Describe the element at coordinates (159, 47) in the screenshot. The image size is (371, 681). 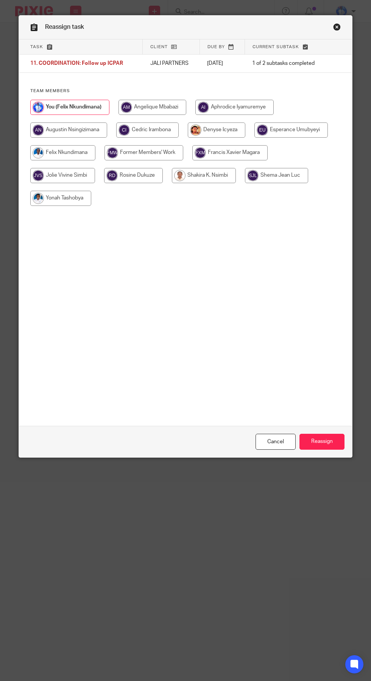
I see `span: Client` at that location.